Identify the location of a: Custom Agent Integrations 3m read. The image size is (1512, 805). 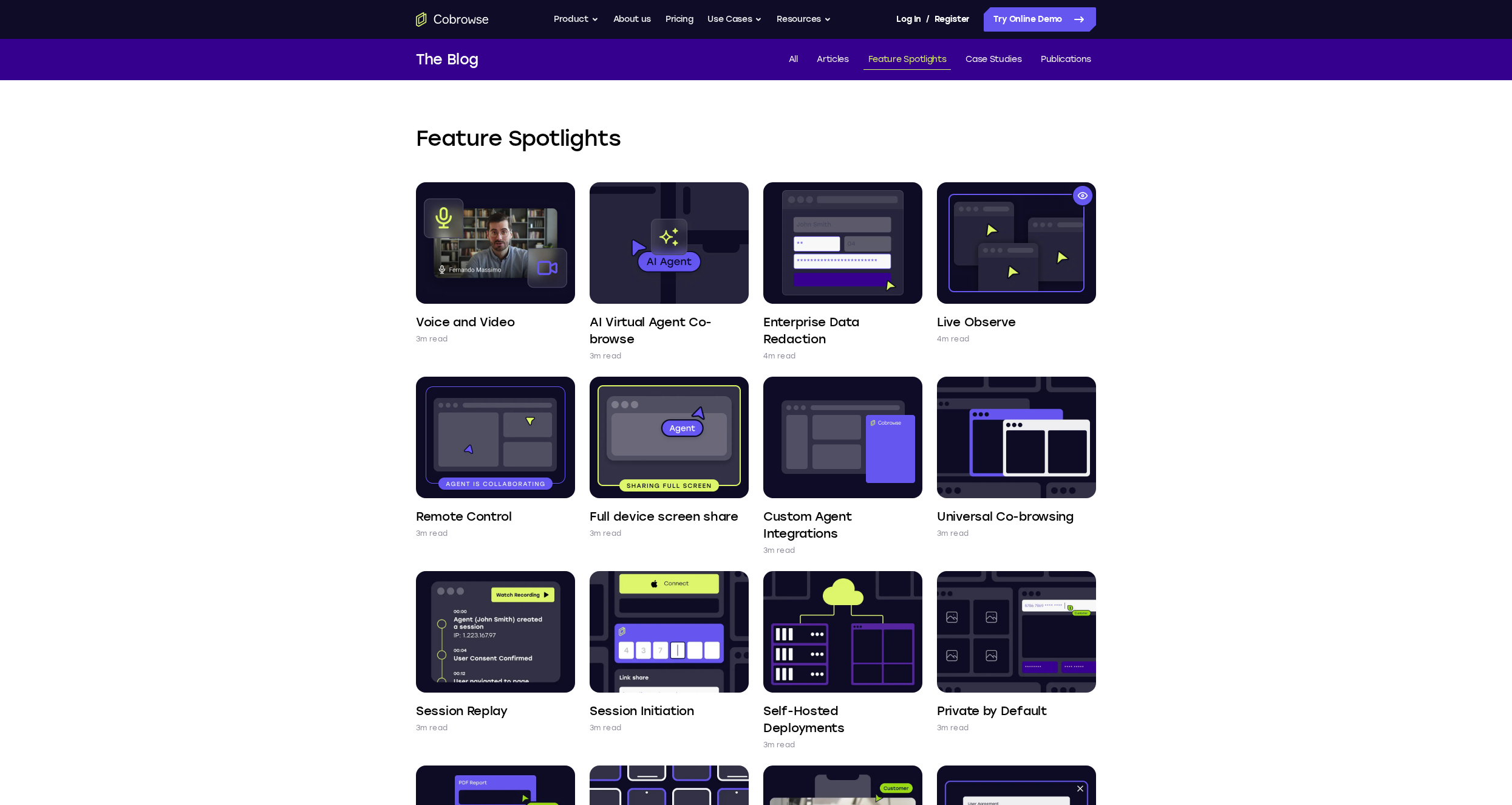
(842, 467).